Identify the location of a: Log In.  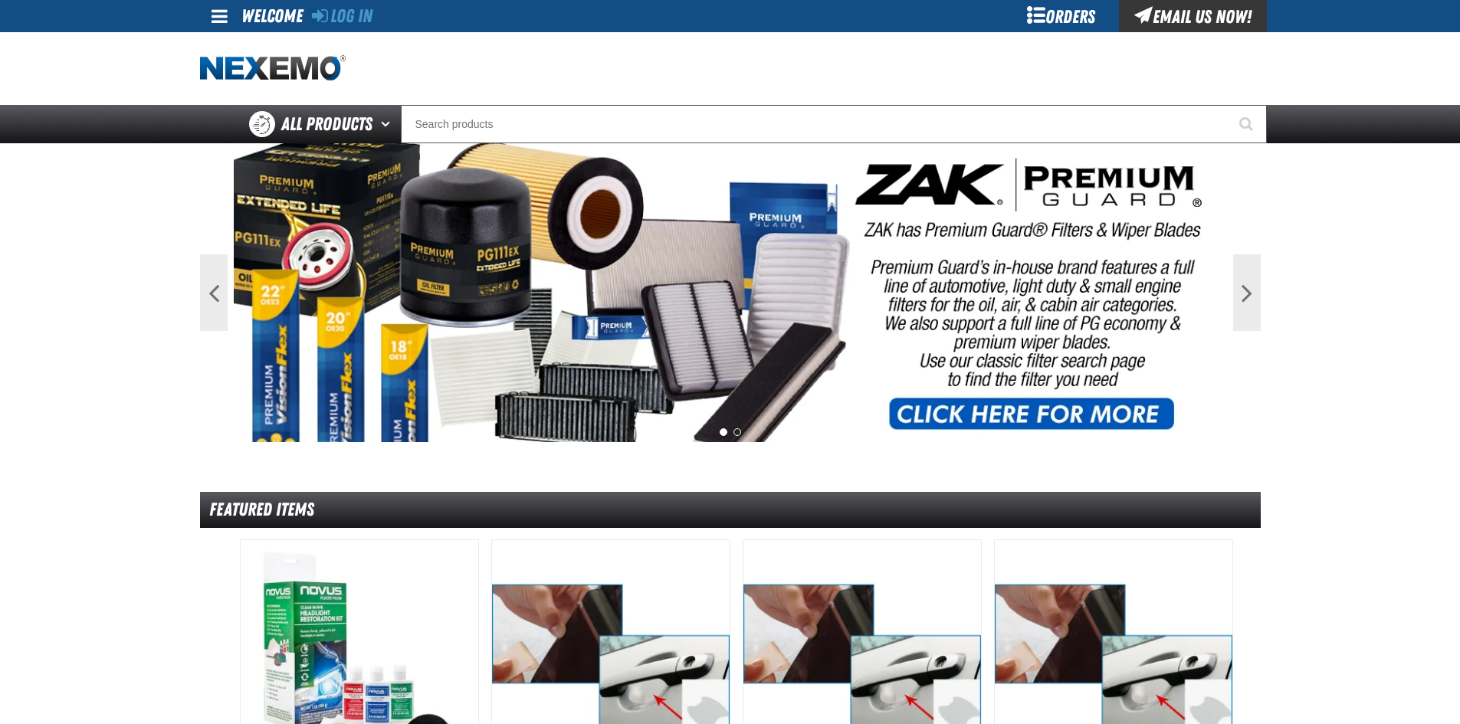
(342, 16).